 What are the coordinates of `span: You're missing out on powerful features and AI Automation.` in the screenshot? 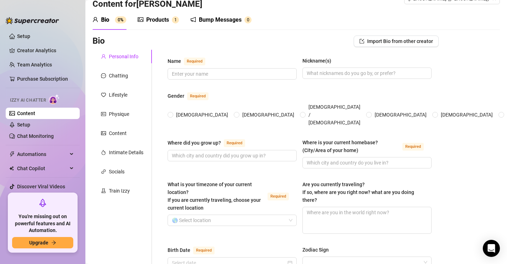 It's located at (43, 224).